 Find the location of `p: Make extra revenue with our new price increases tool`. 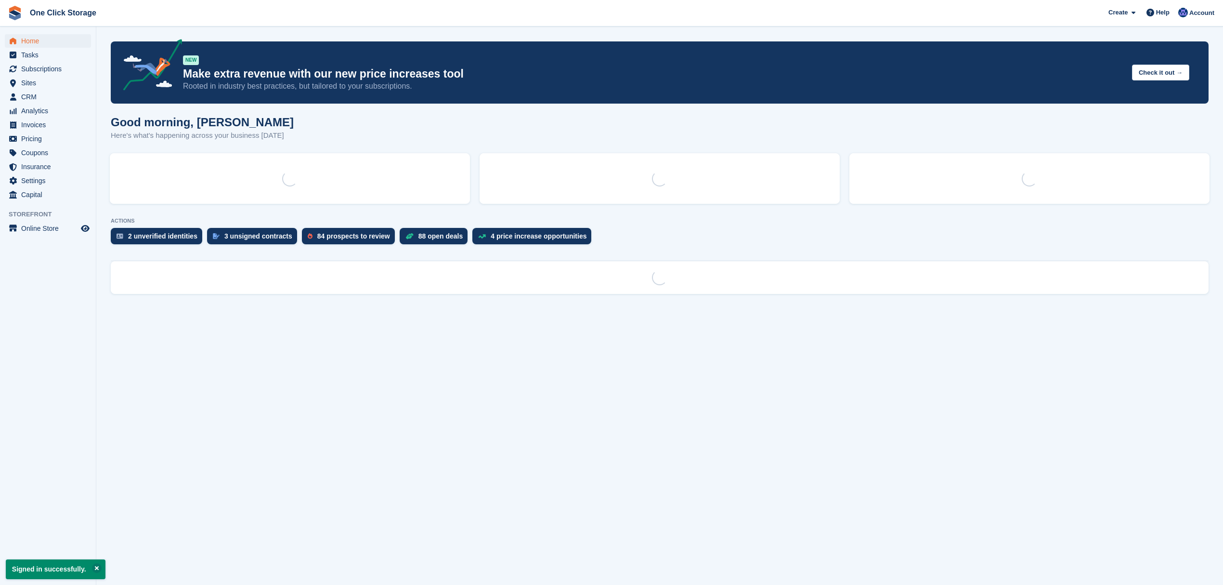

p: Make extra revenue with our new price increases tool is located at coordinates (653, 74).